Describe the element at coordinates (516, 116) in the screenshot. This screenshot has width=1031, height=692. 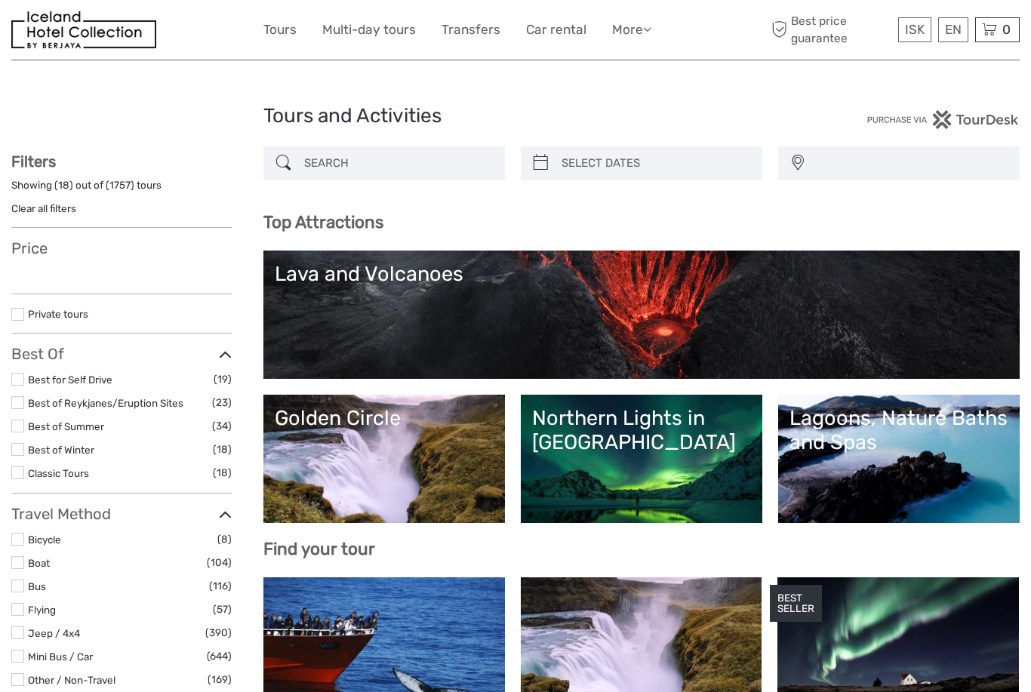
I see `h1: Tours and Activities` at that location.